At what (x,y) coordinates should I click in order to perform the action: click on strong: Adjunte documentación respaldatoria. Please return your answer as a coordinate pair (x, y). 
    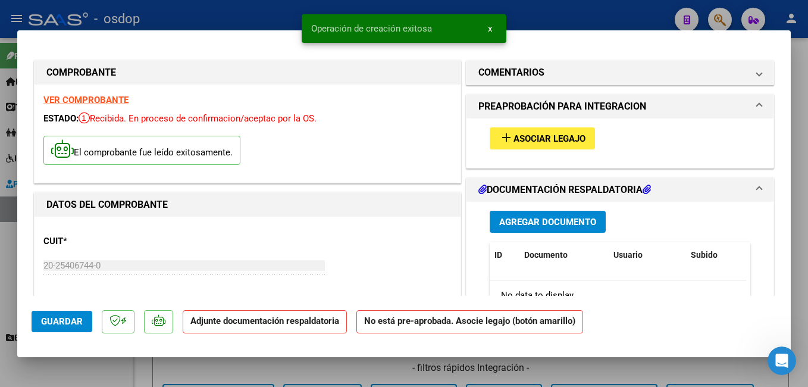
    Looking at the image, I should click on (265, 321).